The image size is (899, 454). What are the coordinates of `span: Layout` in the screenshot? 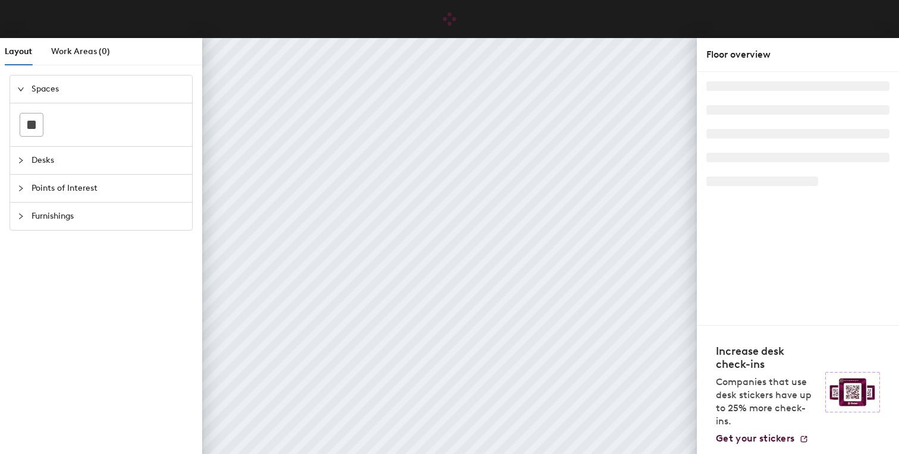 It's located at (18, 51).